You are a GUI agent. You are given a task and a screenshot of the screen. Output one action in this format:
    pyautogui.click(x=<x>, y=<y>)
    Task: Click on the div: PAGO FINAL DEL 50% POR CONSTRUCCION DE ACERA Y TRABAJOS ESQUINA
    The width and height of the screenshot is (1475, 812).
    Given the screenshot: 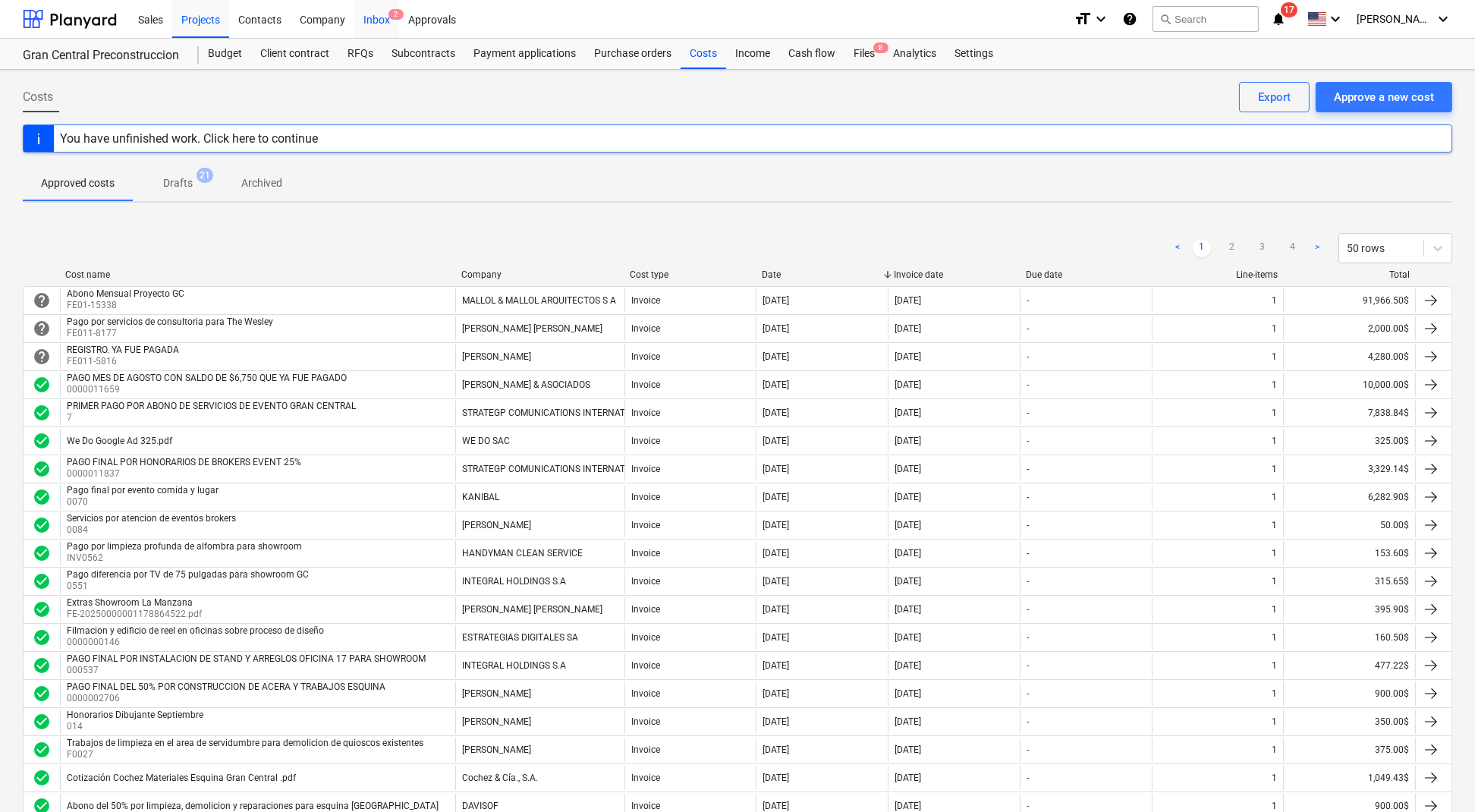 What is the action you would take?
    pyautogui.click(x=226, y=686)
    